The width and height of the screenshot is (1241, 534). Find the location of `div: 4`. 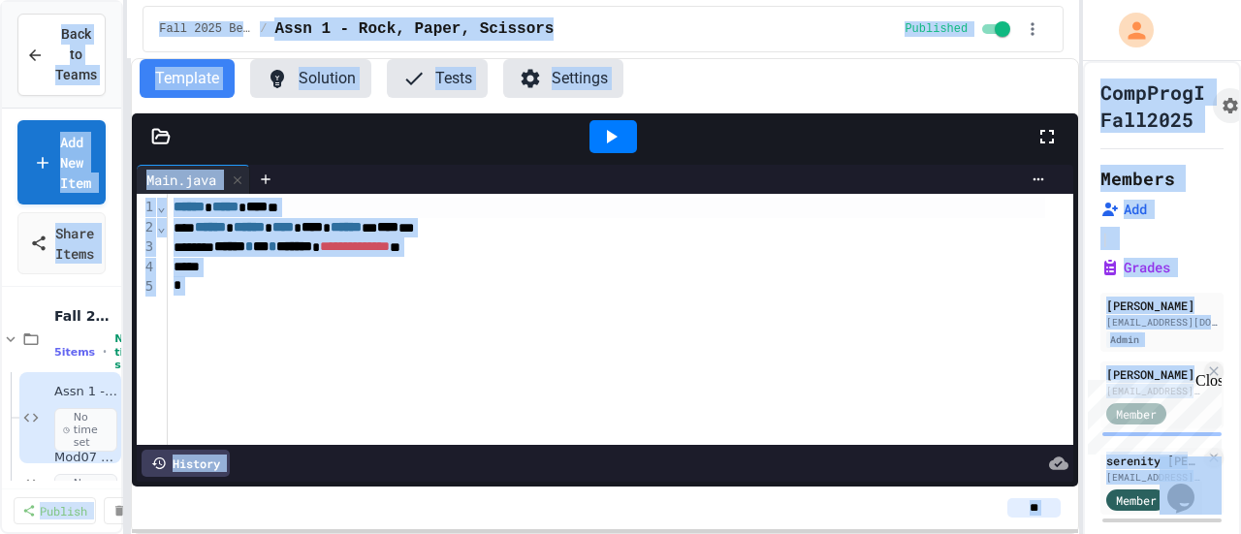

div: 4 is located at coordinates (146, 268).